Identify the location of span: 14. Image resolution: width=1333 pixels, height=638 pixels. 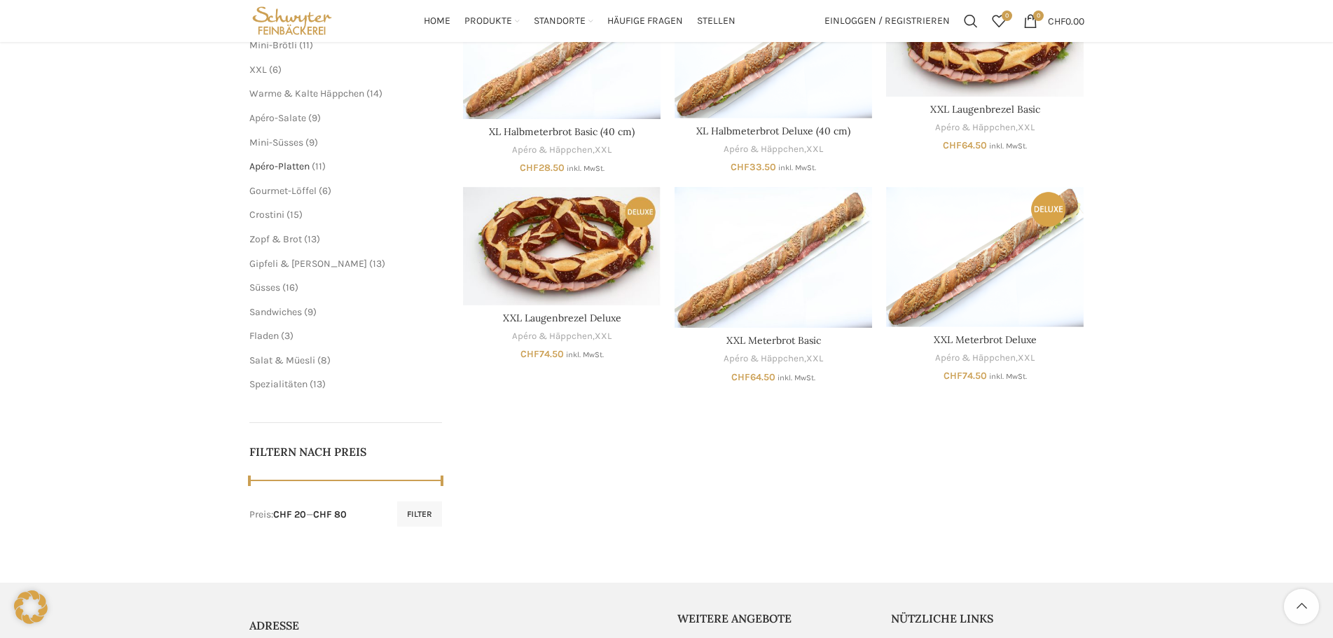
(374, 93).